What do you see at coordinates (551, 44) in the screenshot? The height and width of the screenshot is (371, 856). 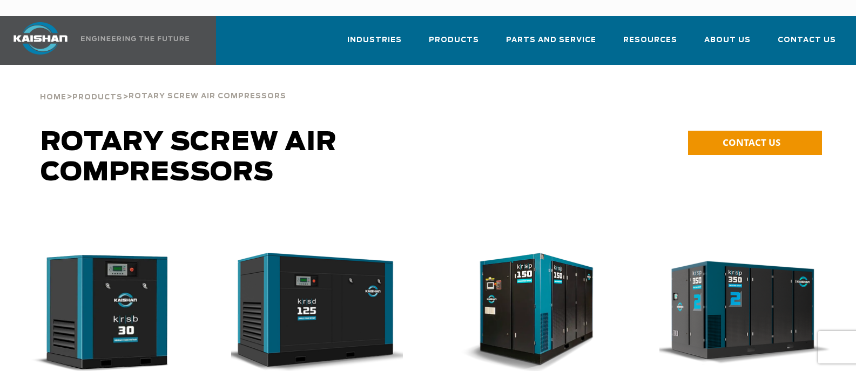 I see `a: Parts and Service` at bounding box center [551, 44].